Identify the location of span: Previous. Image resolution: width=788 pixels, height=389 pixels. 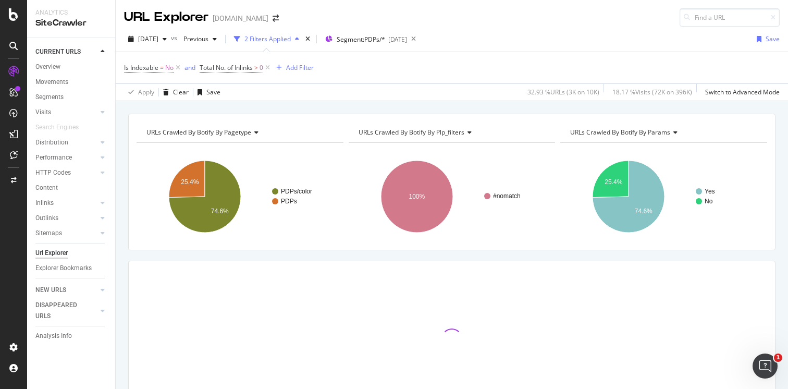
(194, 39).